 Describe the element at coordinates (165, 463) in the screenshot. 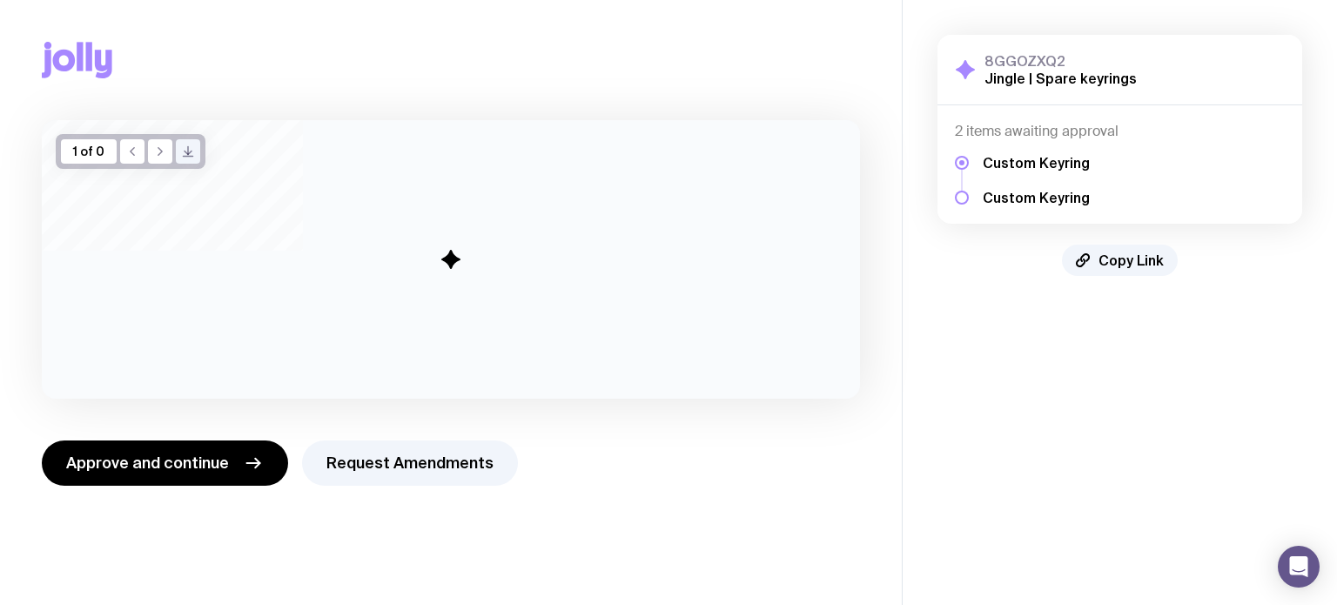

I see `button: Approve and continue` at that location.